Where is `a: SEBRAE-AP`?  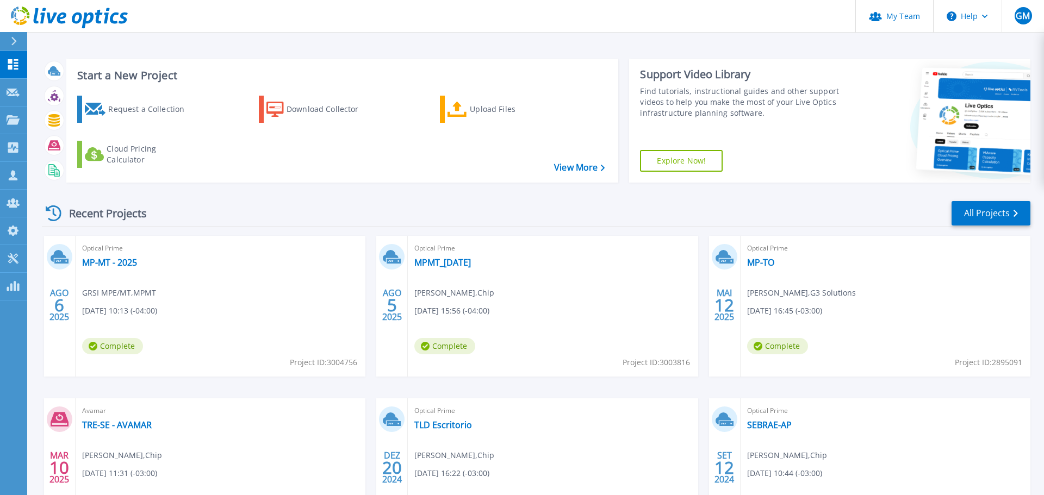 a: SEBRAE-AP is located at coordinates (769, 425).